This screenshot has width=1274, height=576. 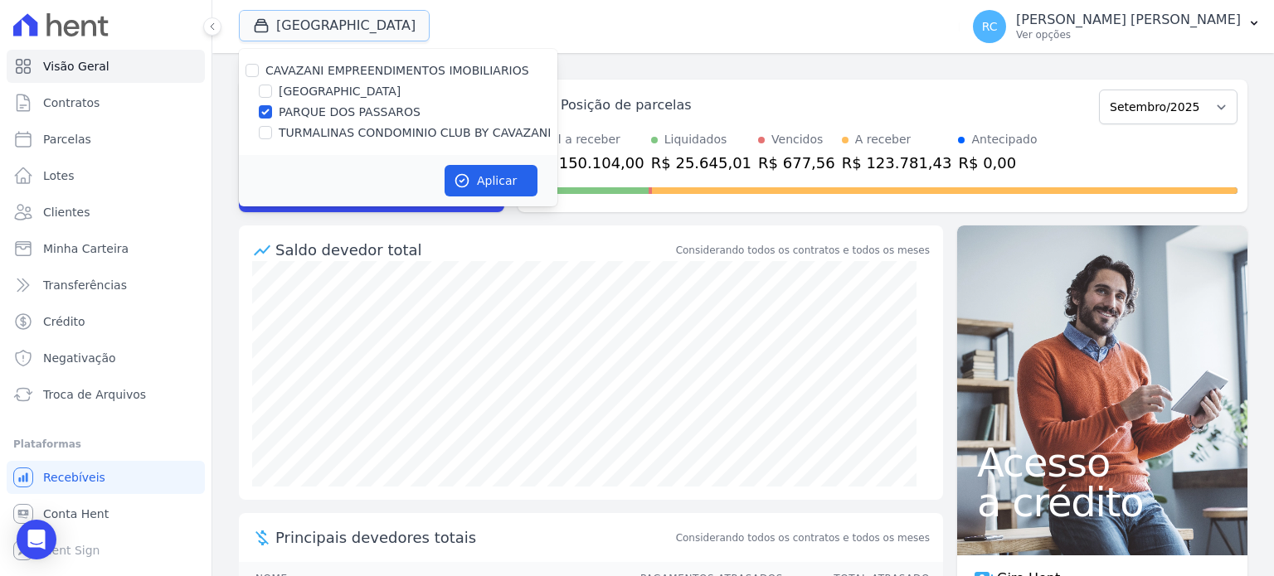 What do you see at coordinates (105, 212) in the screenshot?
I see `a: Clientes` at bounding box center [105, 212].